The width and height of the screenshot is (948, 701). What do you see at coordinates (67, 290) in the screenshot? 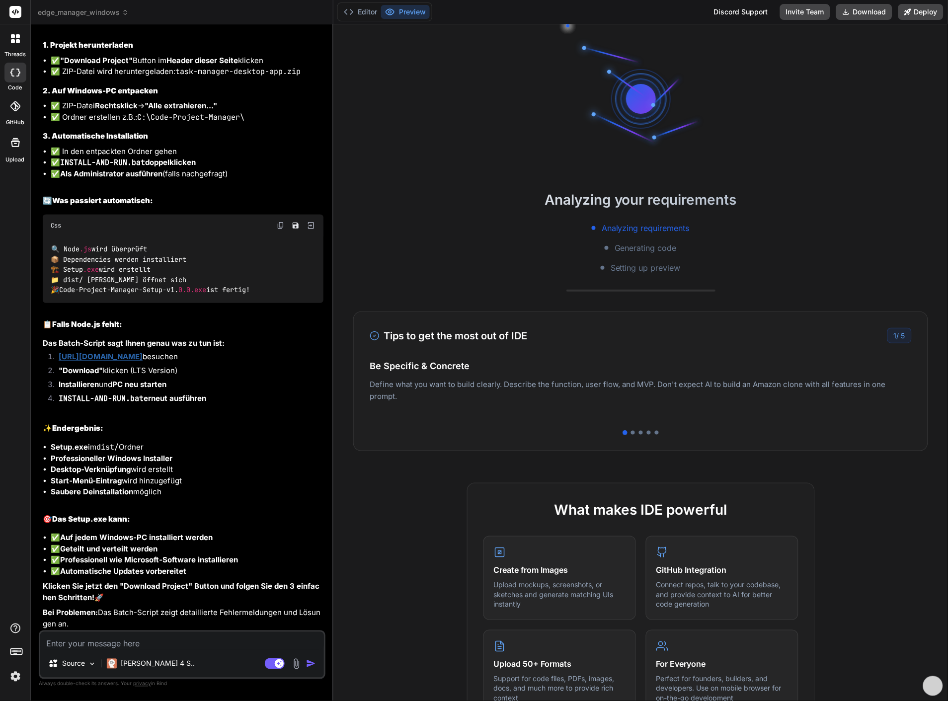
I see `span: Code` at bounding box center [67, 290].